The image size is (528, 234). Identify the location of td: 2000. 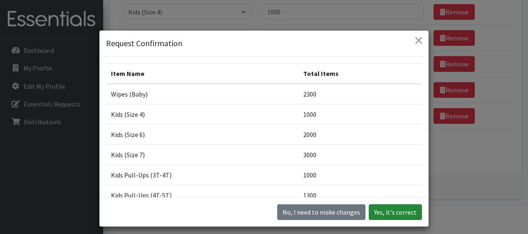
(360, 135).